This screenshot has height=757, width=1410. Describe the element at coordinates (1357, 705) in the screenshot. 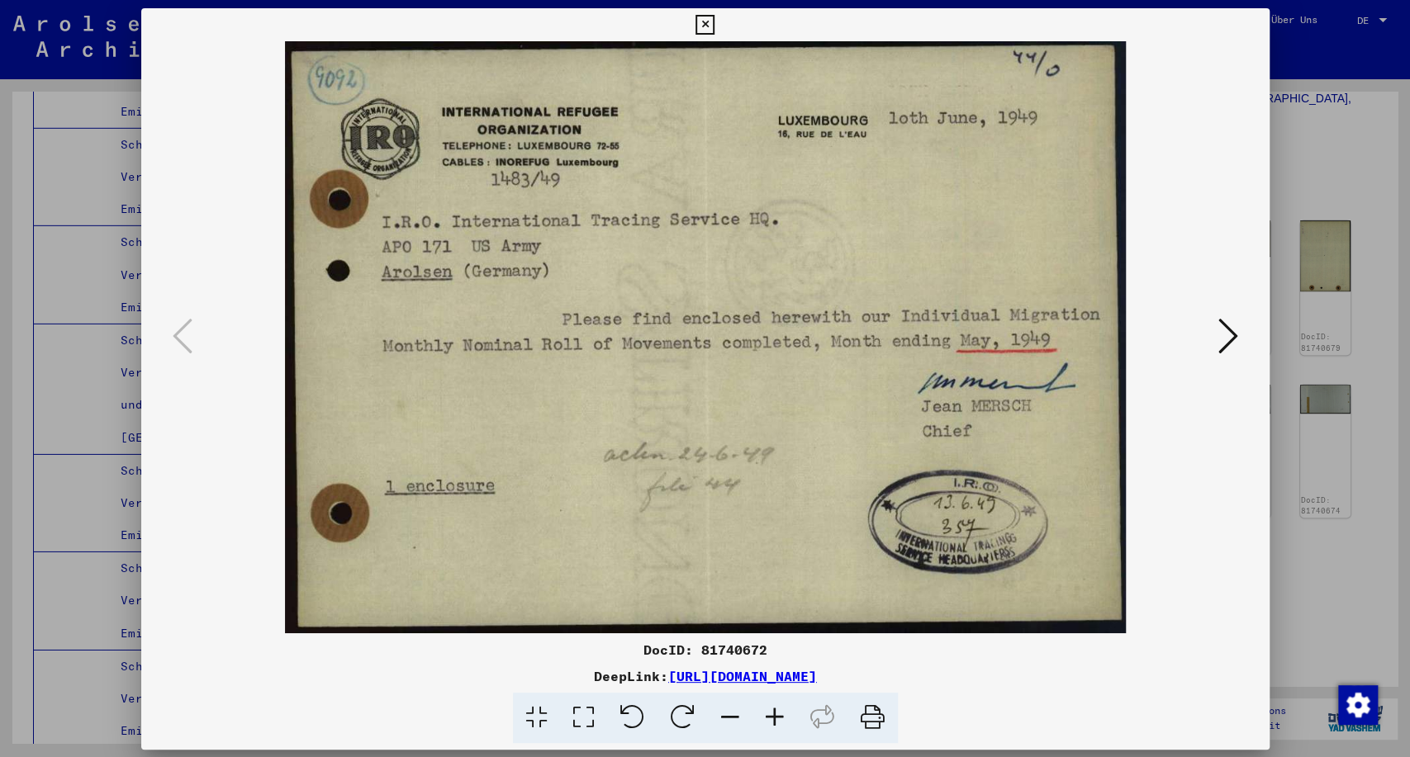

I see `div: Zustimmung ändern` at that location.